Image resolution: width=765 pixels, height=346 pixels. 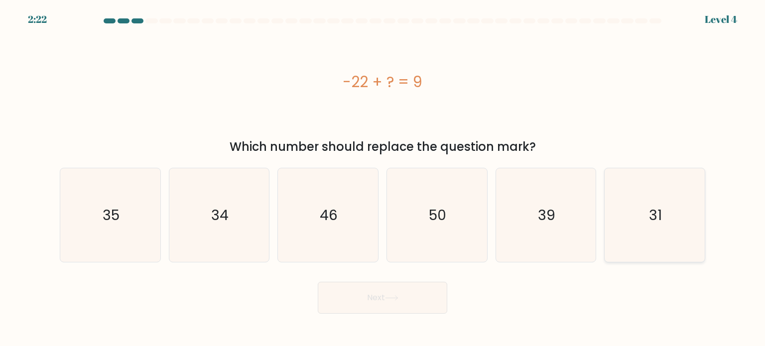 What do you see at coordinates (382, 147) in the screenshot?
I see `div: Which number should replace the question mark?` at bounding box center [382, 147].